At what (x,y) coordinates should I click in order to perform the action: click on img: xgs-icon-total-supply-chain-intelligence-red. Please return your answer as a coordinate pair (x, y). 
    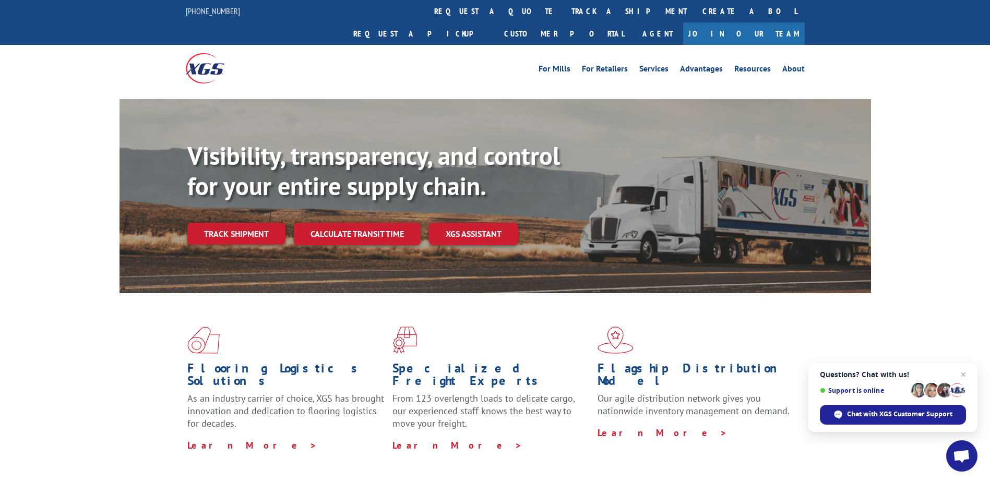
    Looking at the image, I should click on (203, 340).